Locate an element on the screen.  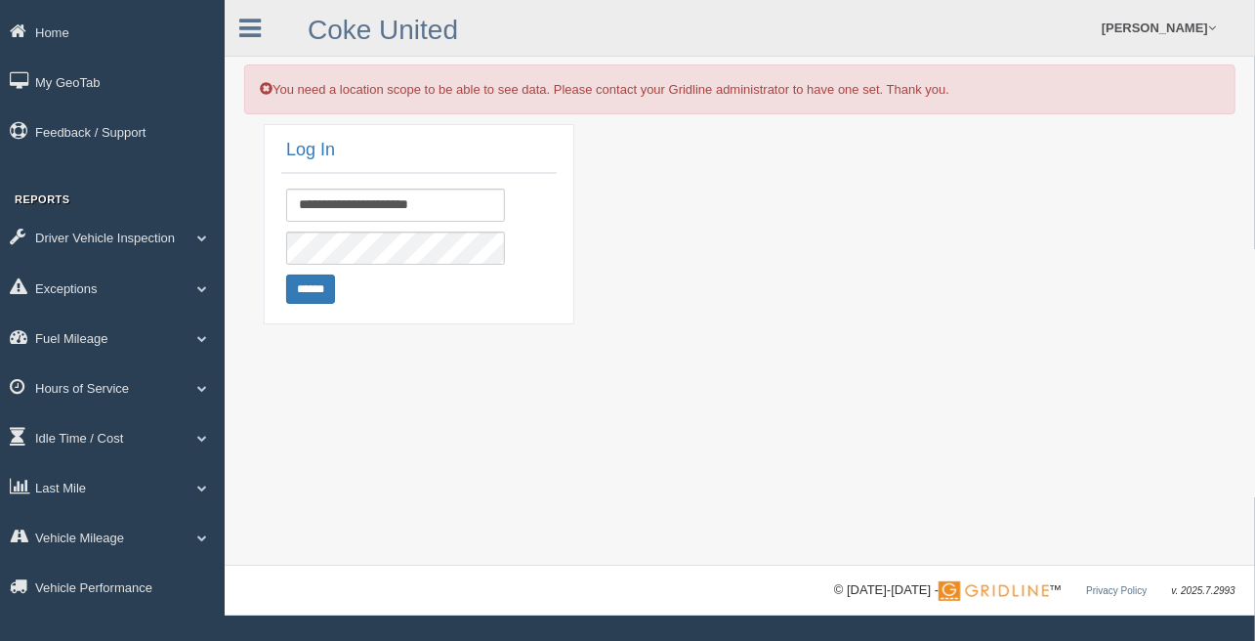
a: Coke United is located at coordinates (383, 29).